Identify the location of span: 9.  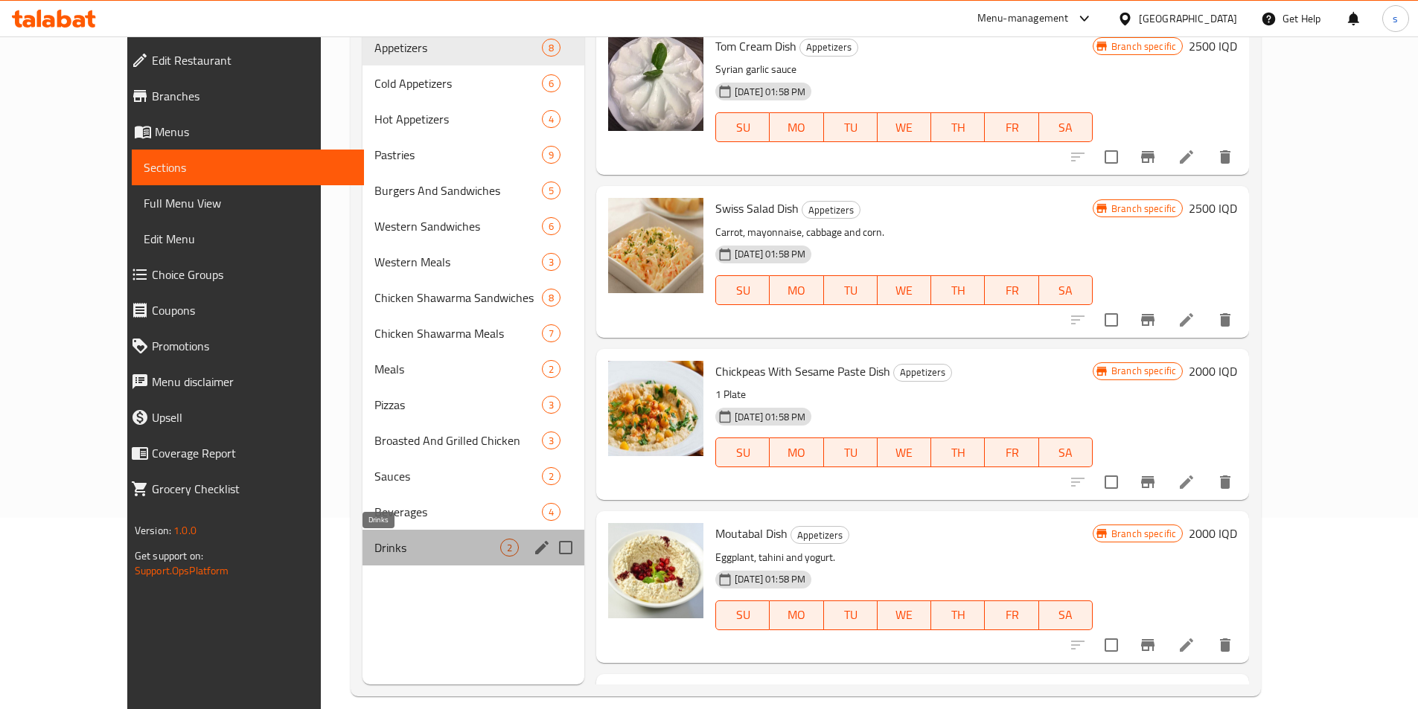
(551, 155).